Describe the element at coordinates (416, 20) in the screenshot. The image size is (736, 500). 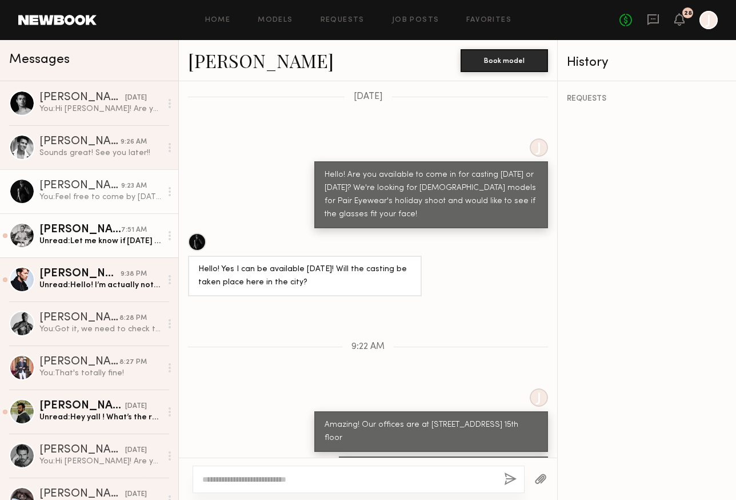
I see `a: Job Posts` at that location.